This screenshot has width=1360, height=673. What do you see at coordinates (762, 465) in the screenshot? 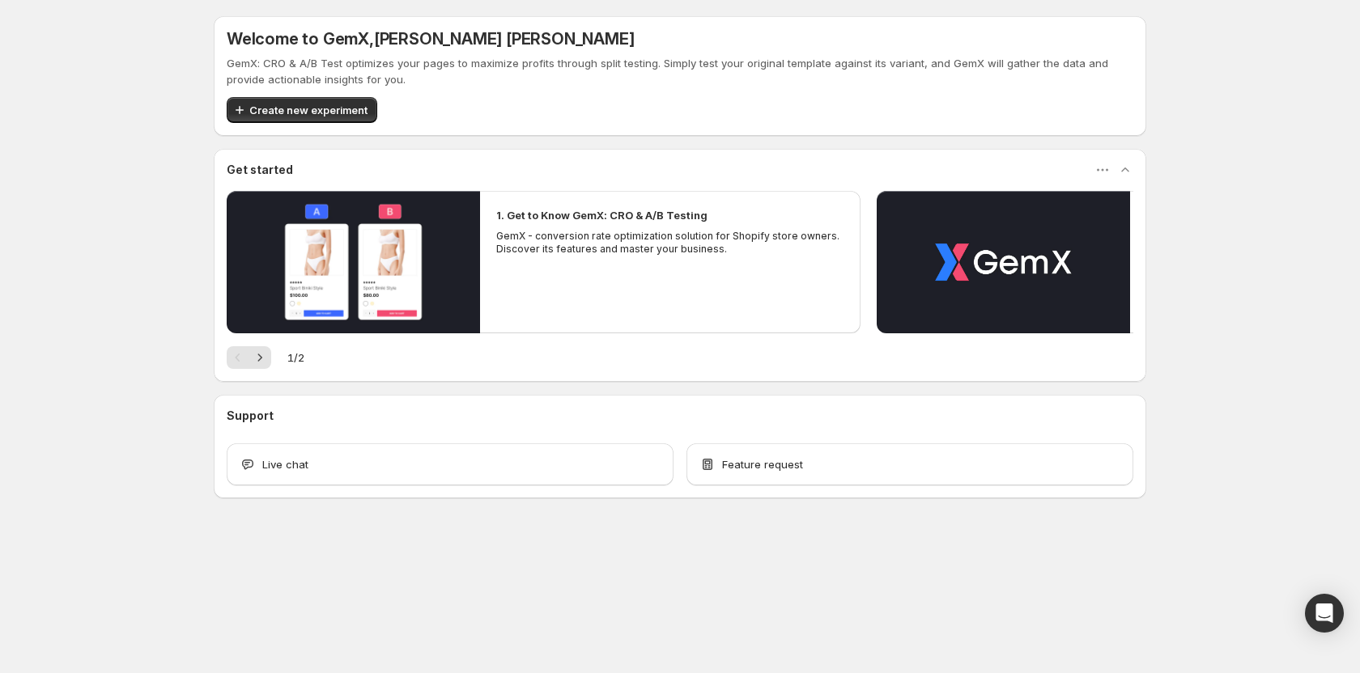
I see `span: Feature request` at bounding box center [762, 465].